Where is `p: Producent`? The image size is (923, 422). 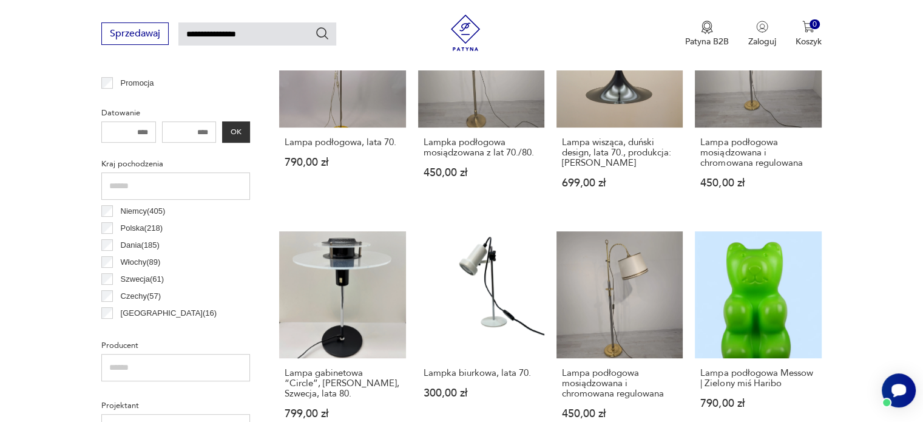
p: Producent is located at coordinates (175, 345).